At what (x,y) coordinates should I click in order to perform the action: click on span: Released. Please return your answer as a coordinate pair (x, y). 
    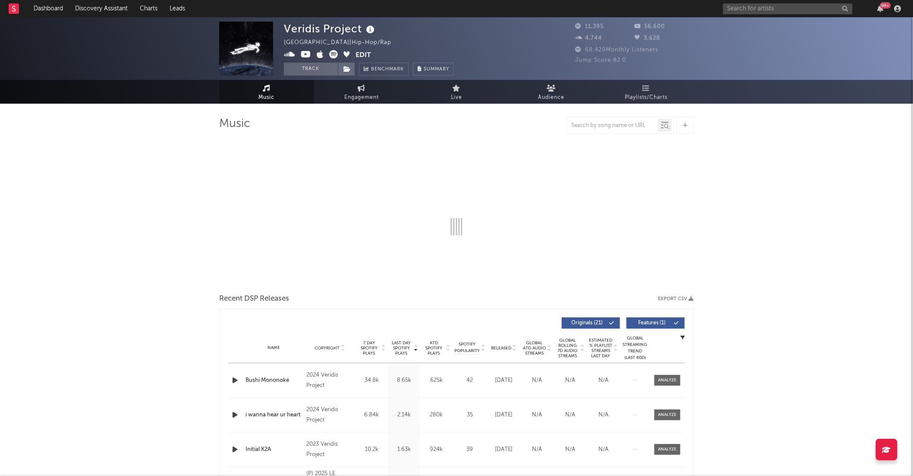
    Looking at the image, I should click on (501, 348).